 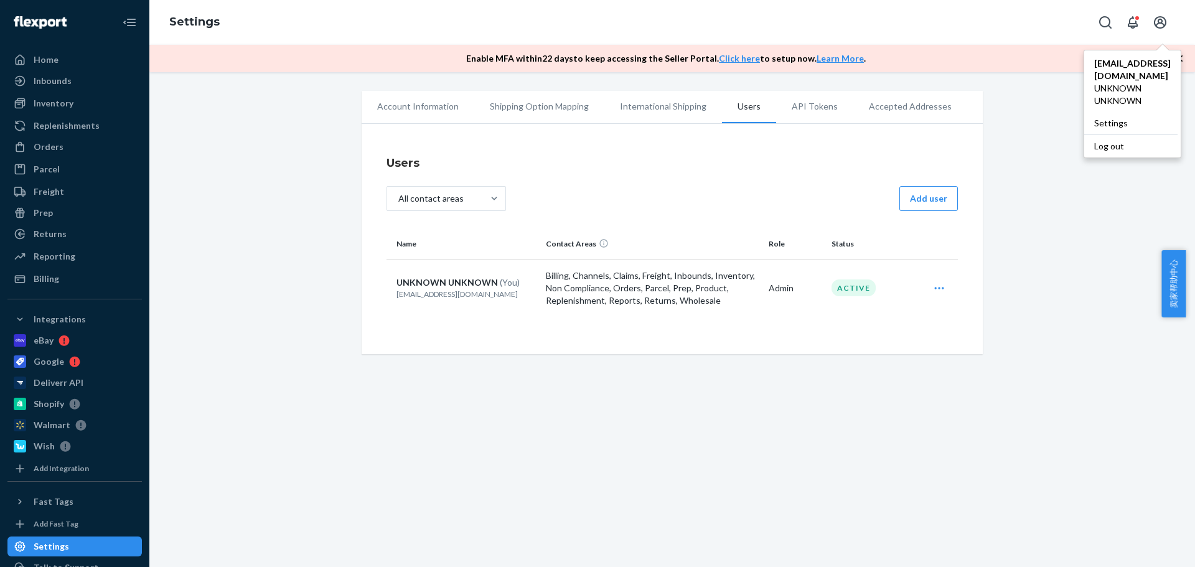 What do you see at coordinates (75, 147) in the screenshot?
I see `a: Orders` at bounding box center [75, 147].